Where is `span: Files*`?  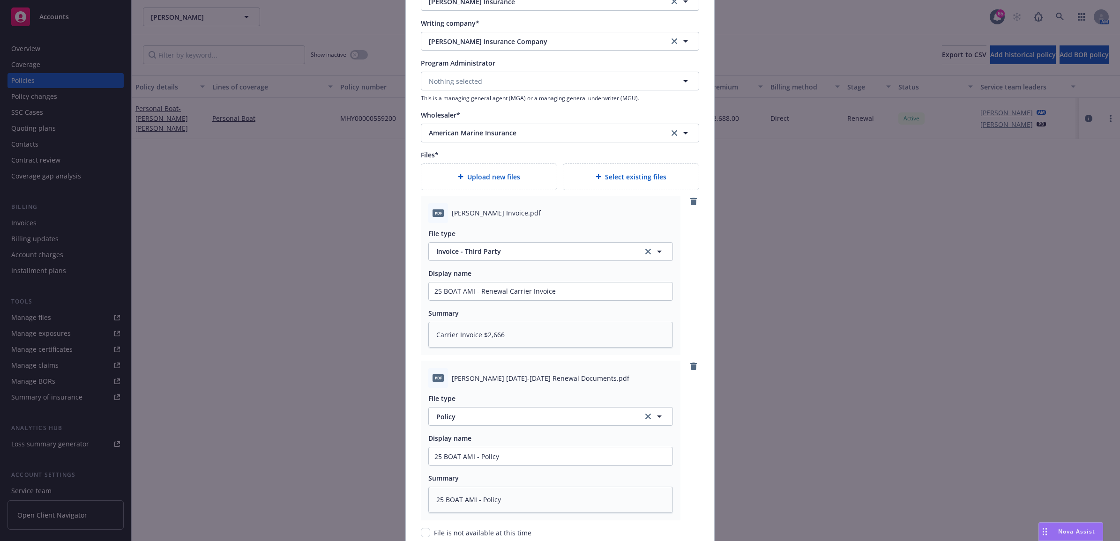 span: Files* is located at coordinates (430, 155).